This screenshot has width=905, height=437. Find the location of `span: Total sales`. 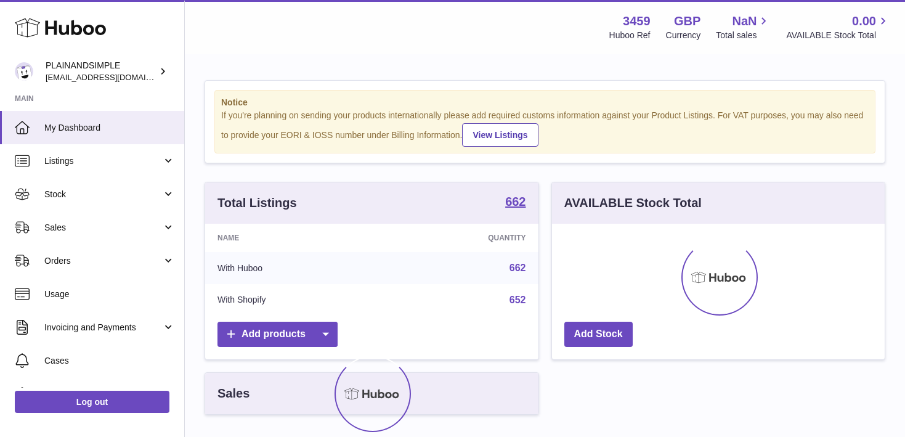

span: Total sales is located at coordinates (743, 35).